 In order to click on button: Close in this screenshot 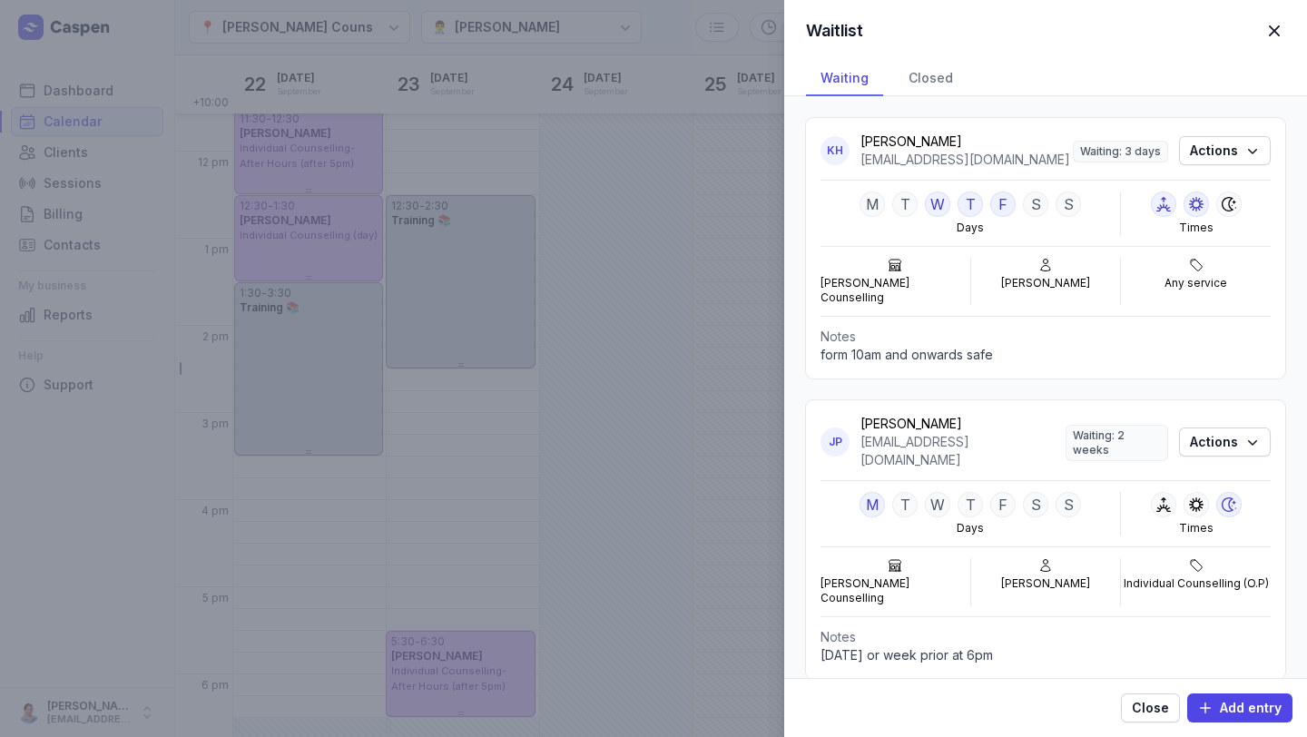, I will do `click(1150, 708)`.